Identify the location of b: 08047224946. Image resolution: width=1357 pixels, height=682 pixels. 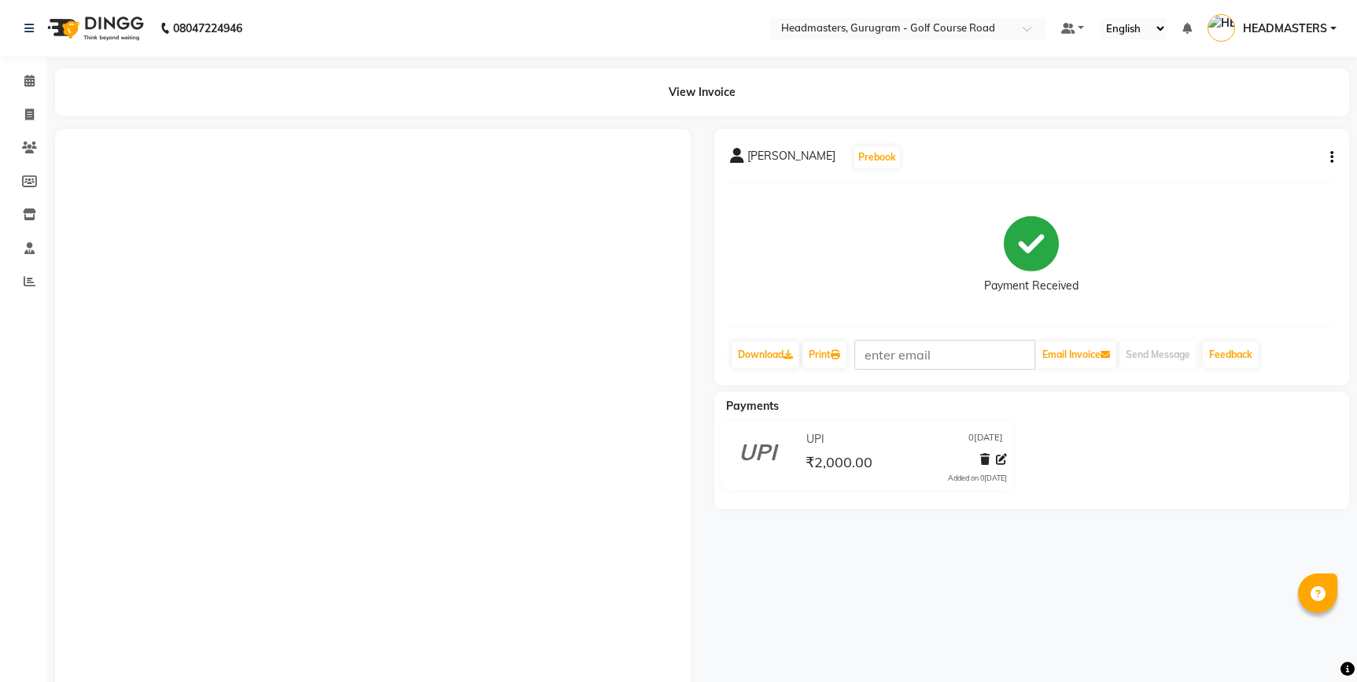
(208, 28).